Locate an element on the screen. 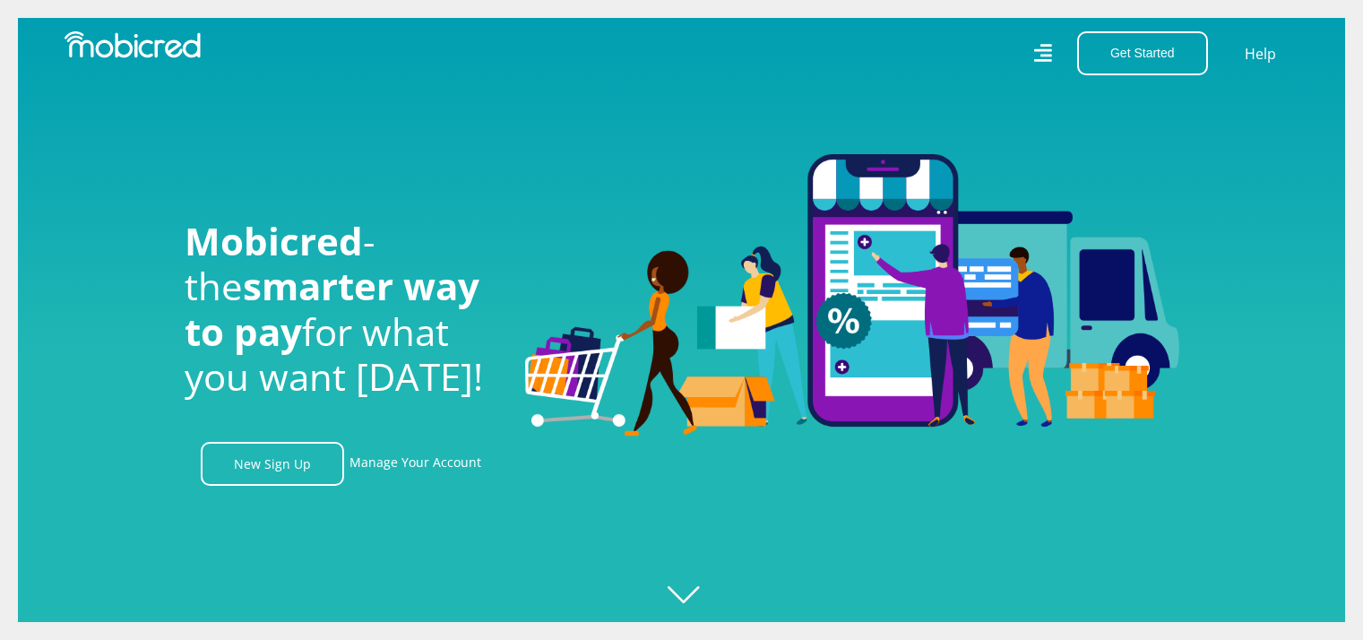 The width and height of the screenshot is (1363, 640). img: Welcome to Mobicred is located at coordinates (852, 296).